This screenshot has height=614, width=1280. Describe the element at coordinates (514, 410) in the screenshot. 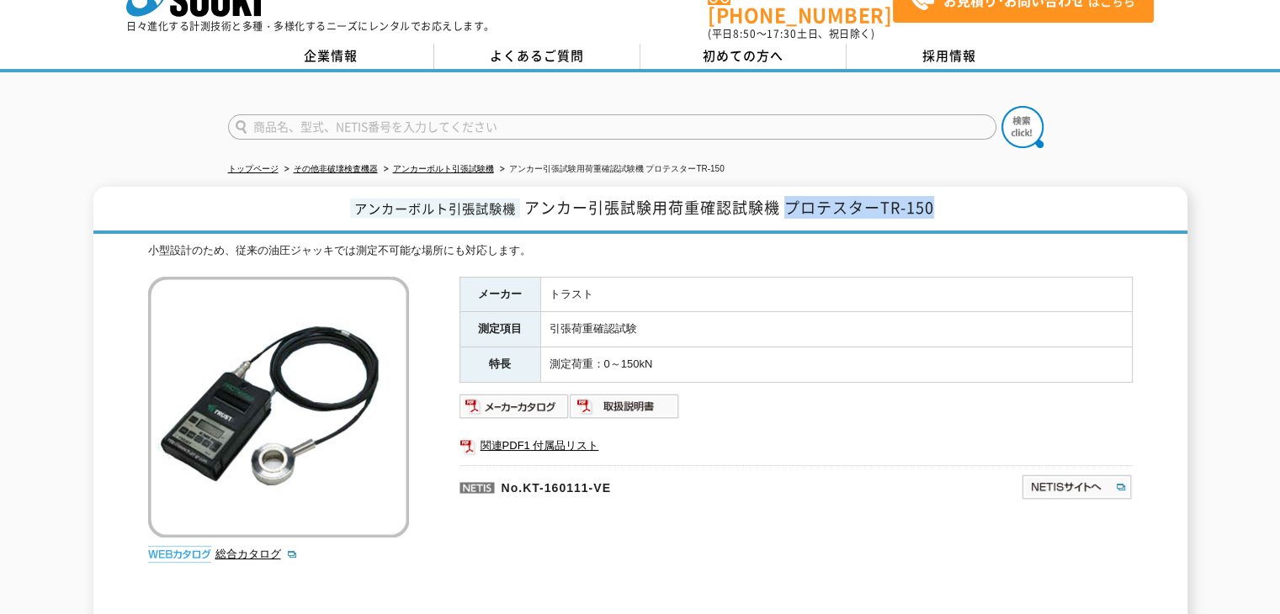

I see `a: メーカーカタログ` at that location.